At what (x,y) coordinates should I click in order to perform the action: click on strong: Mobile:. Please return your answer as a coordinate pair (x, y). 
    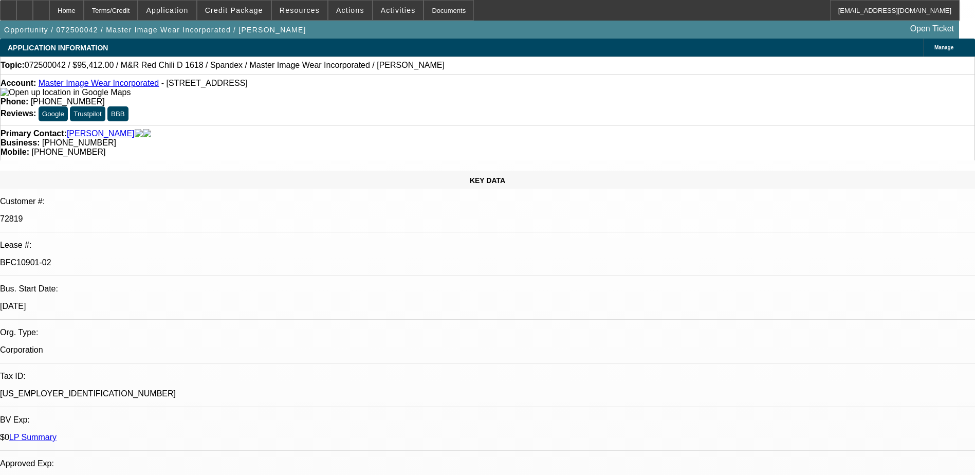
    Looking at the image, I should click on (15, 152).